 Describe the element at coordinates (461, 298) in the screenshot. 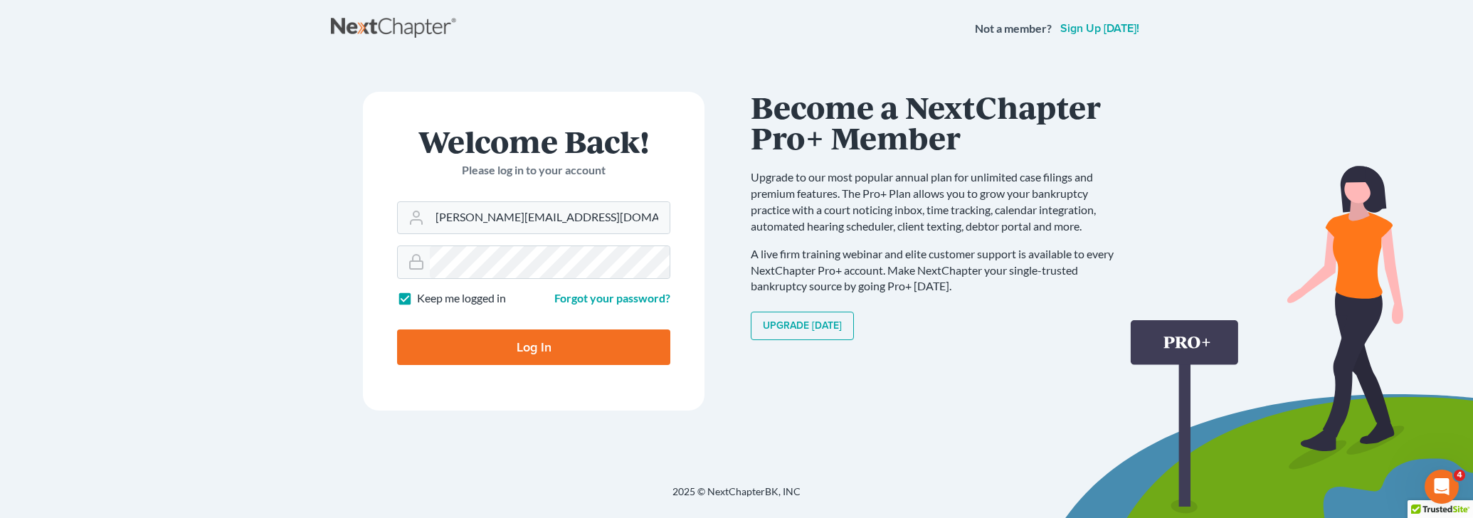

I see `label: Keep me logged in` at that location.